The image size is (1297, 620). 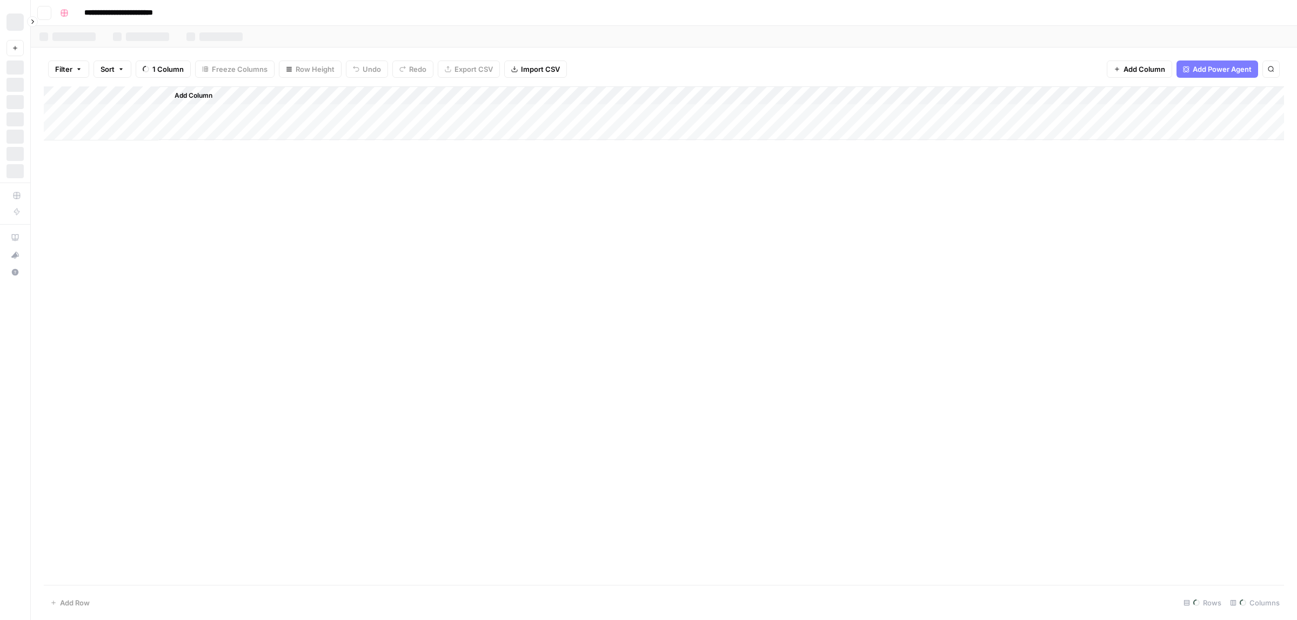 What do you see at coordinates (75, 603) in the screenshot?
I see `span: Add Row` at bounding box center [75, 603].